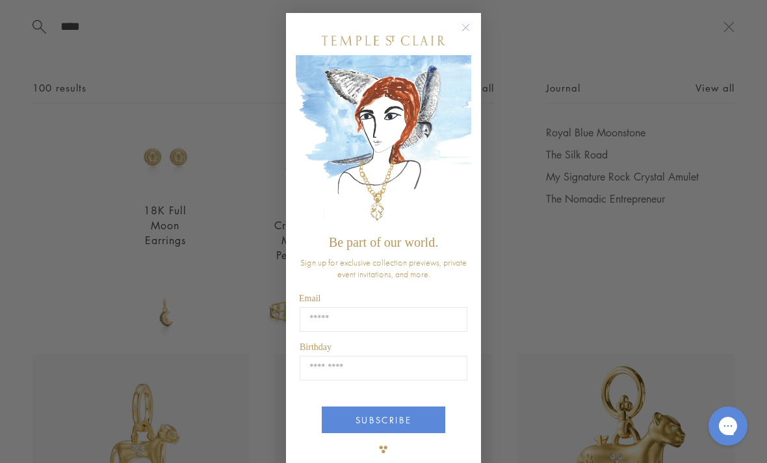  What do you see at coordinates (472, 34) in the screenshot?
I see `button: Close dialog` at bounding box center [472, 34].